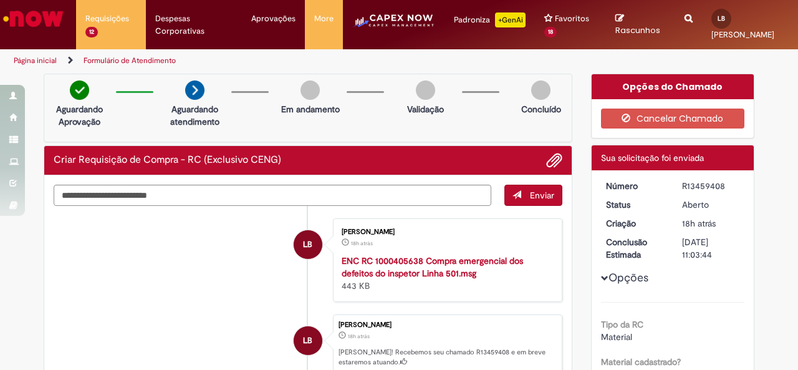 The width and height of the screenshot is (798, 370). Describe the element at coordinates (324, 19) in the screenshot. I see `span: More` at that location.